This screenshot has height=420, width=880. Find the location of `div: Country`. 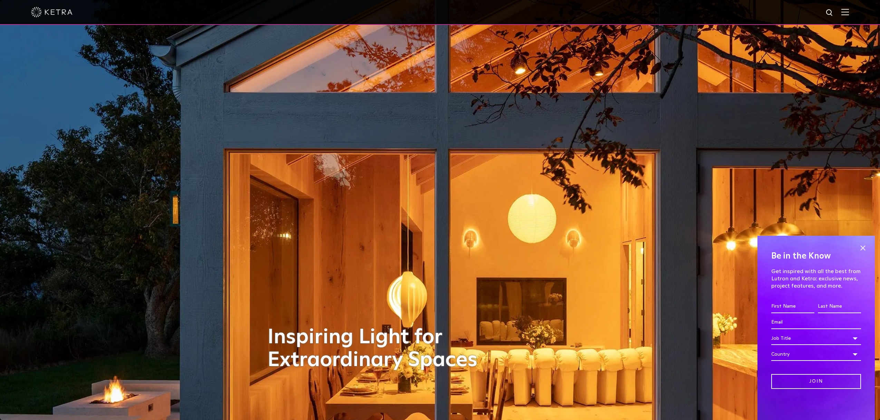

div: Country is located at coordinates (816, 354).